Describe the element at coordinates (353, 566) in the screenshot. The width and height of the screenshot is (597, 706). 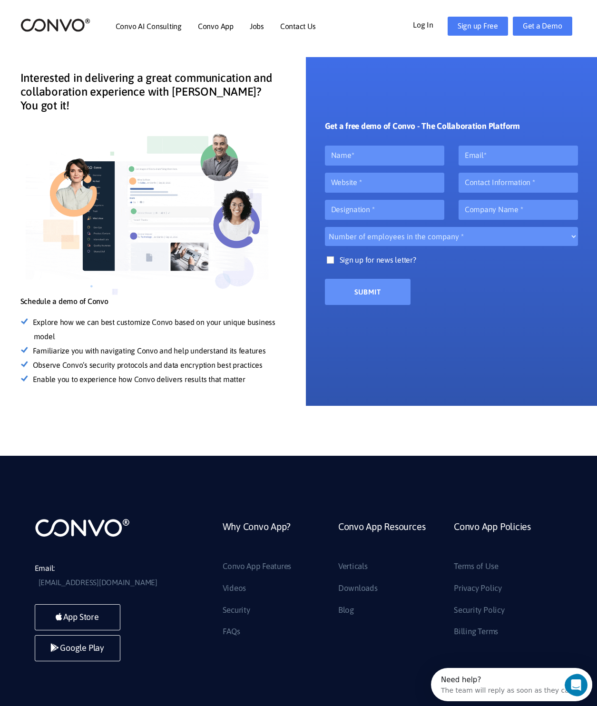
I see `a: Verticals` at that location.